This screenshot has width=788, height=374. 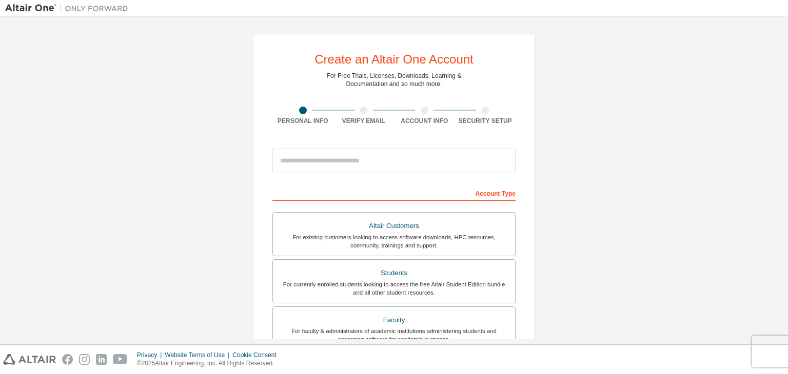 What do you see at coordinates (394, 242) in the screenshot?
I see `div: For existing customers looking to access software downloads, HPC resources, community, trainings ...` at bounding box center [394, 242].